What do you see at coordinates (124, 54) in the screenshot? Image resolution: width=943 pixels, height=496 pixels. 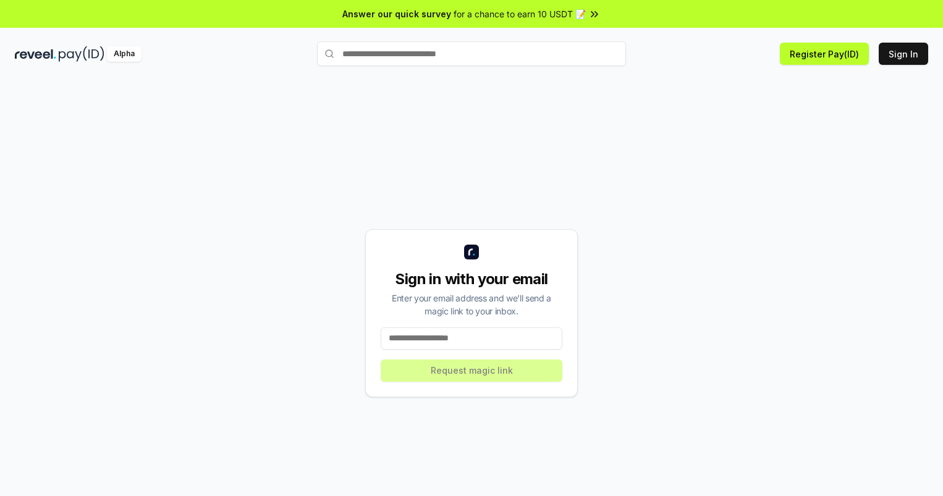 I see `div: Alpha` at bounding box center [124, 54].